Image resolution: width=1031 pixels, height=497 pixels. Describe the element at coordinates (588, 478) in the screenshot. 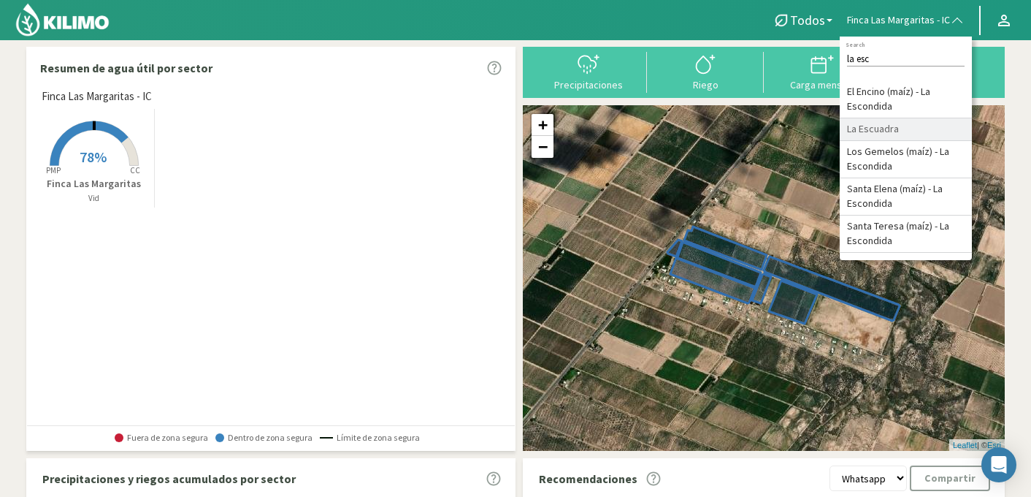

I see `p: Recomendaciones` at that location.